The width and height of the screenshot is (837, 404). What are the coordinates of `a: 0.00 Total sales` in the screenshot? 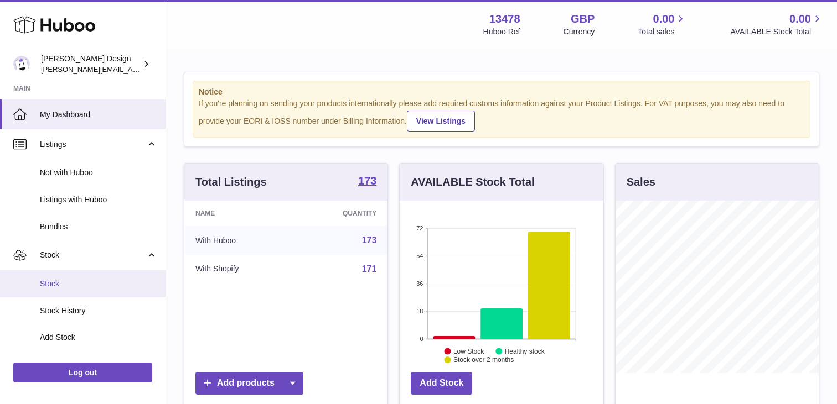 It's located at (662, 24).